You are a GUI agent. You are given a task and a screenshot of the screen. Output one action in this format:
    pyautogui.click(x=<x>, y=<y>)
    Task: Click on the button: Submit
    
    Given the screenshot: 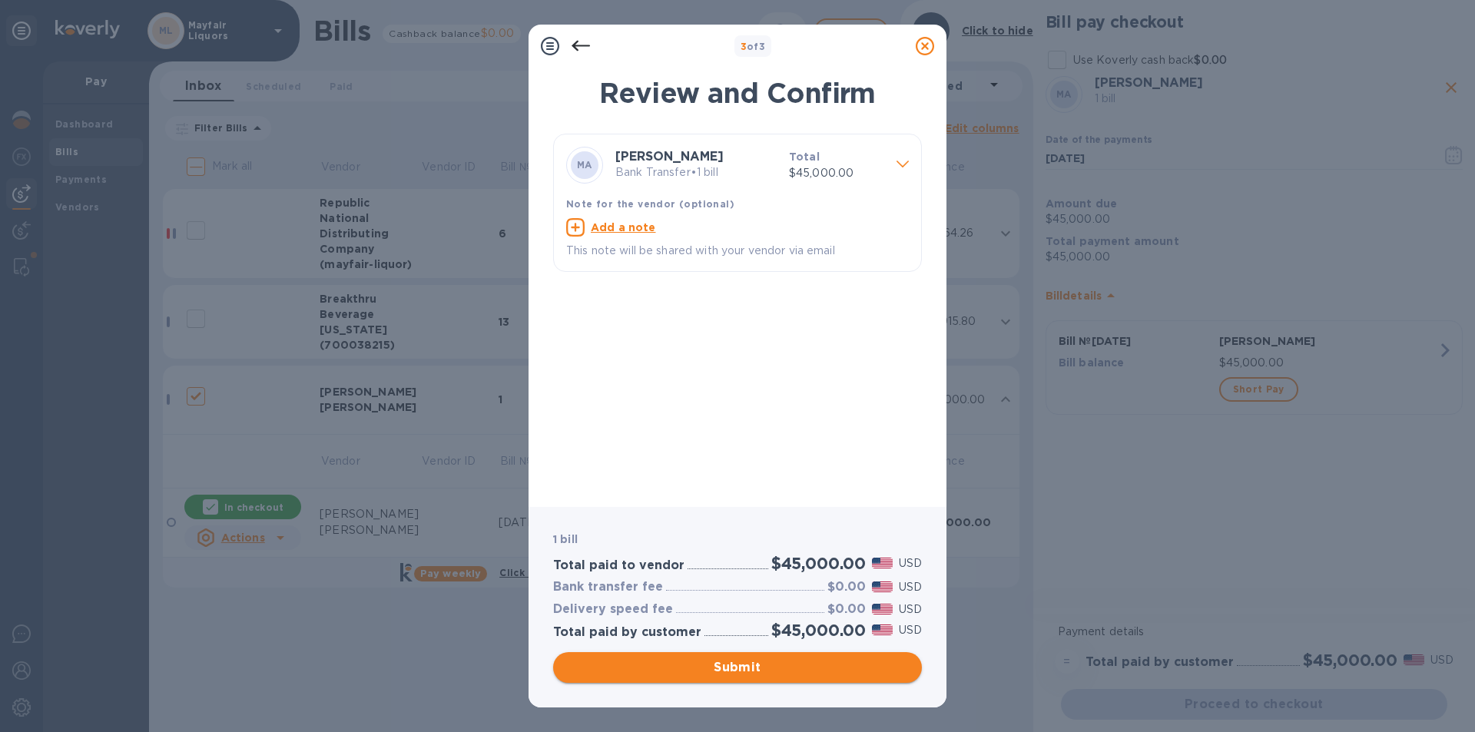 What is the action you would take?
    pyautogui.click(x=738, y=668)
    